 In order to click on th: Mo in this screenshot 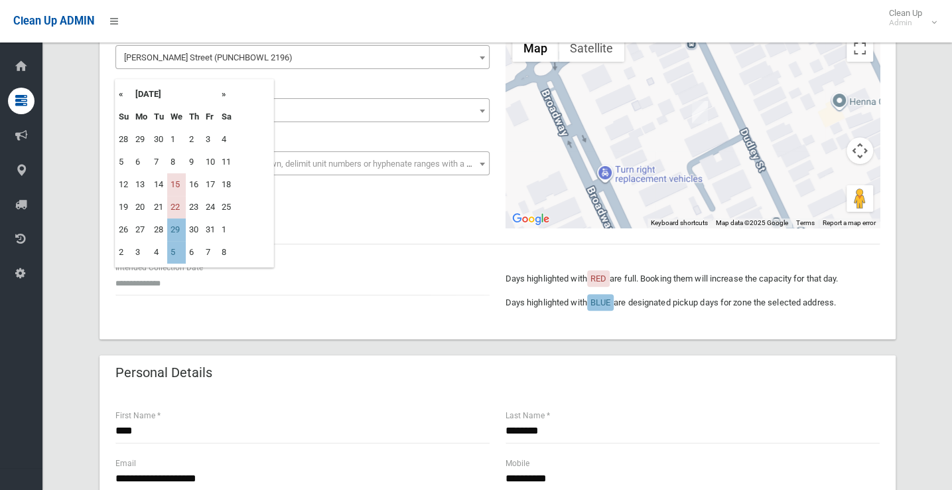, I will do `click(141, 117)`.